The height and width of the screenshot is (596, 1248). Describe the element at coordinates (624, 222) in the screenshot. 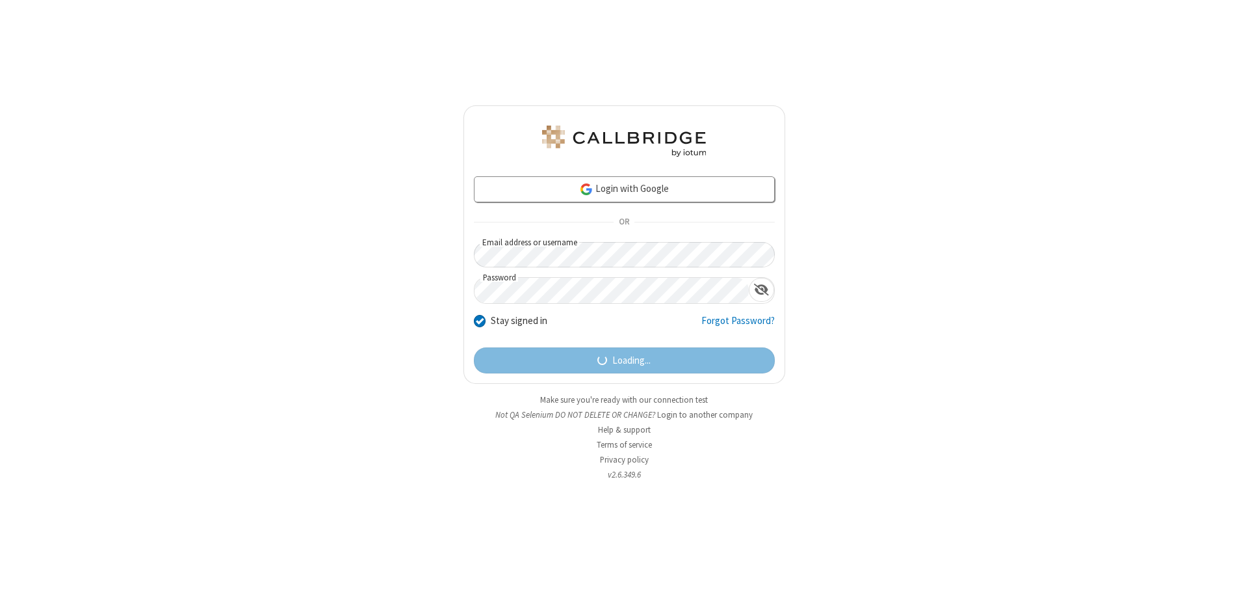

I see `span: OR` at that location.